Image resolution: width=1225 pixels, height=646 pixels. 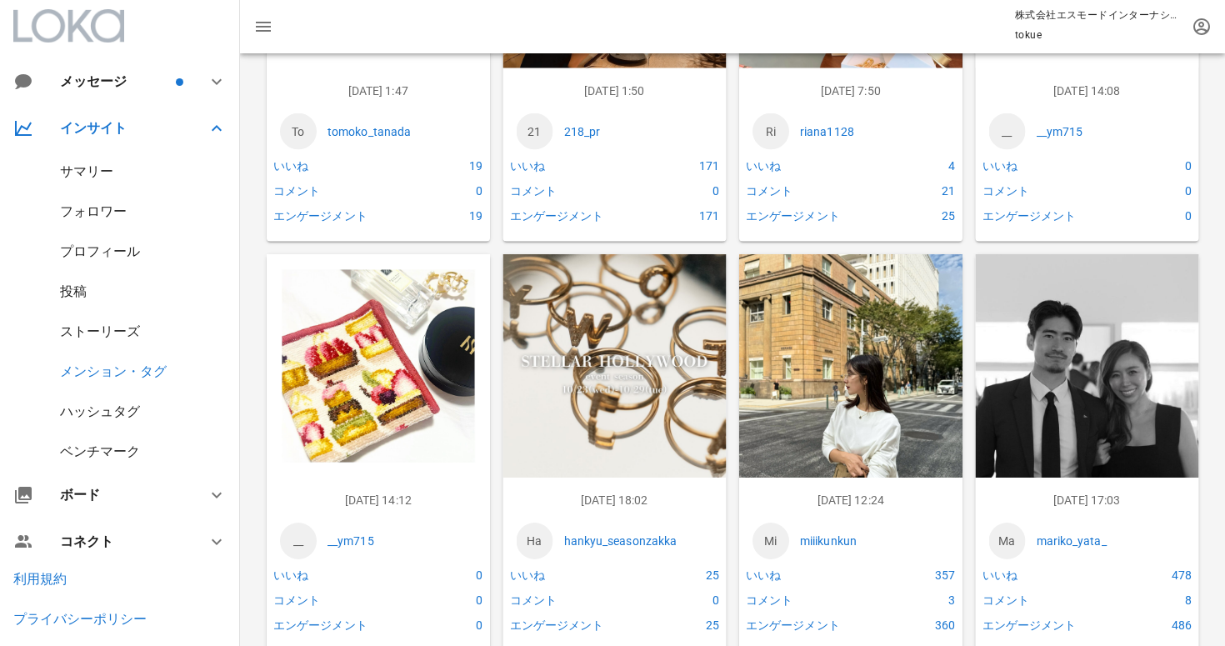 What do you see at coordinates (100, 251) in the screenshot?
I see `a: プロフィール` at bounding box center [100, 251].